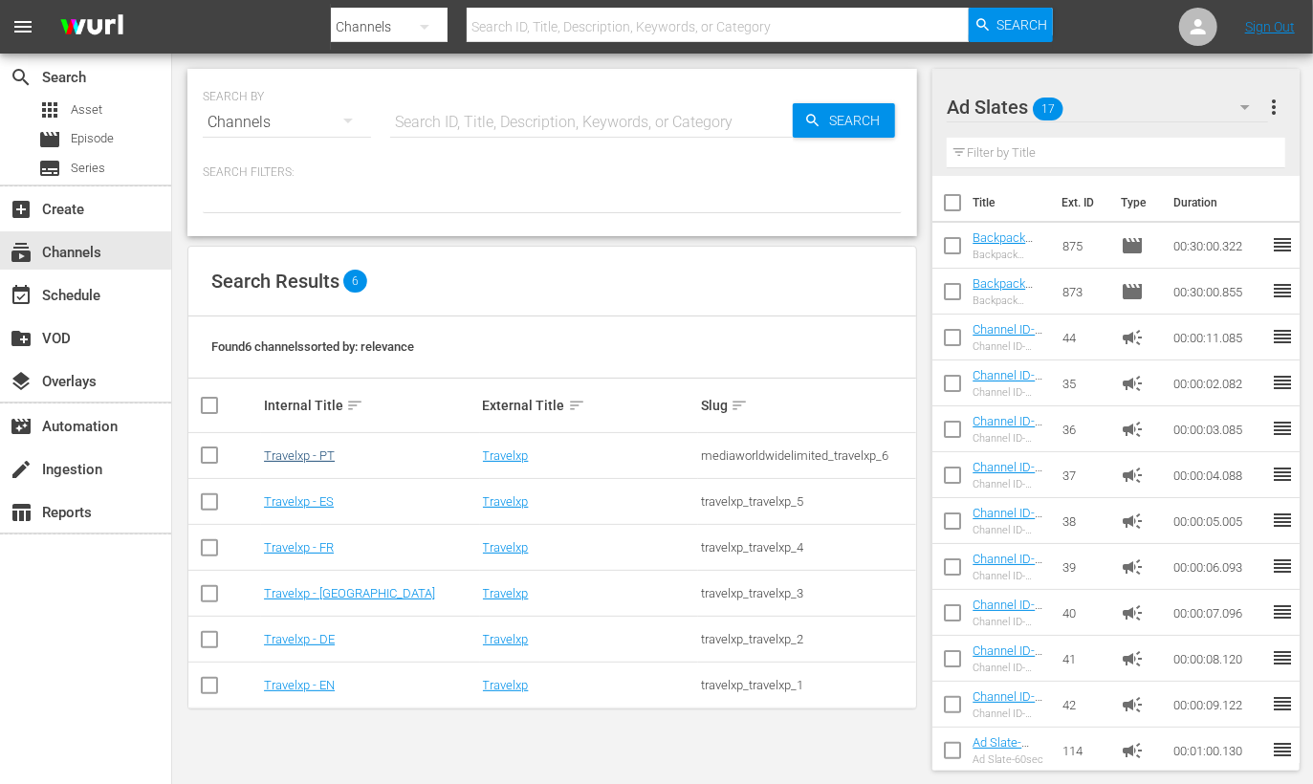  Describe the element at coordinates (589, 406) in the screenshot. I see `div: External Title` at that location.